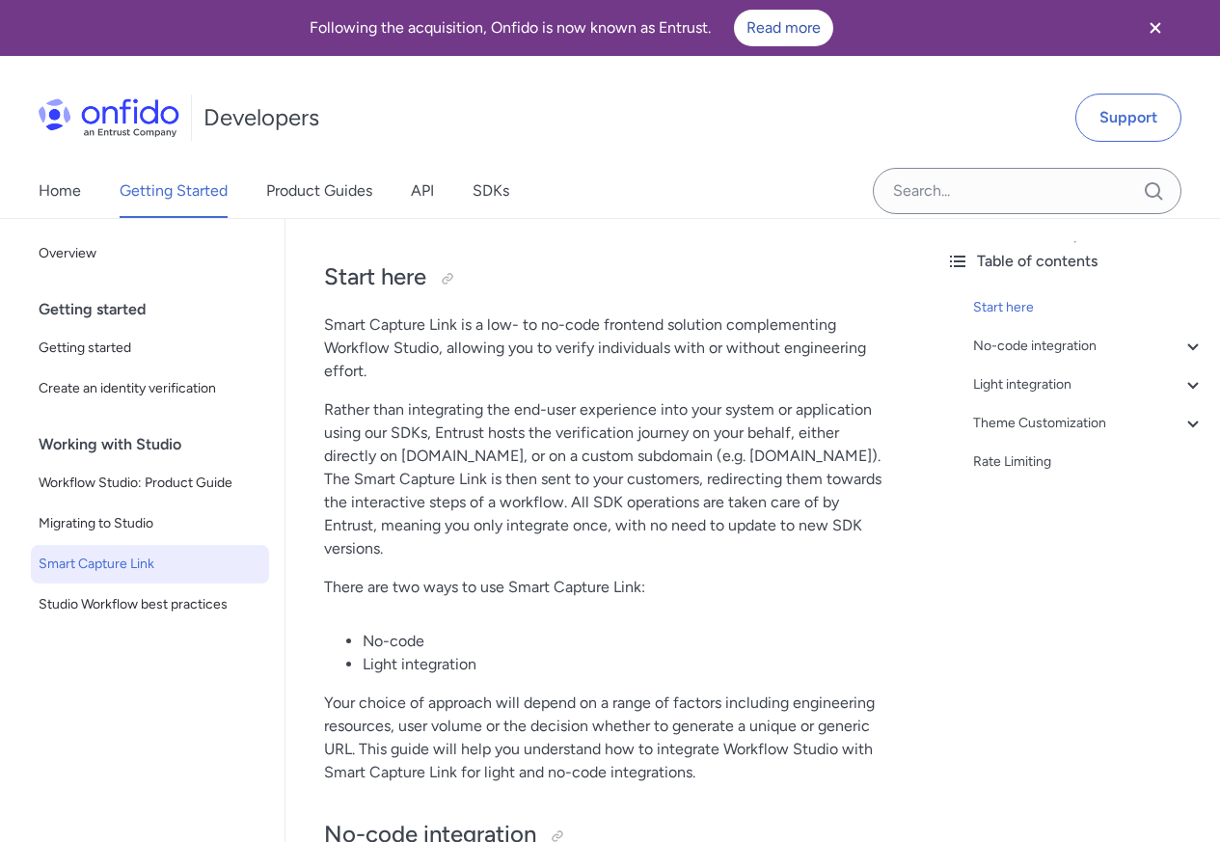 This screenshot has width=1220, height=842. Describe the element at coordinates (571, 28) in the screenshot. I see `div: Following the acquisition, Onfido is now known as Entrust.` at that location.